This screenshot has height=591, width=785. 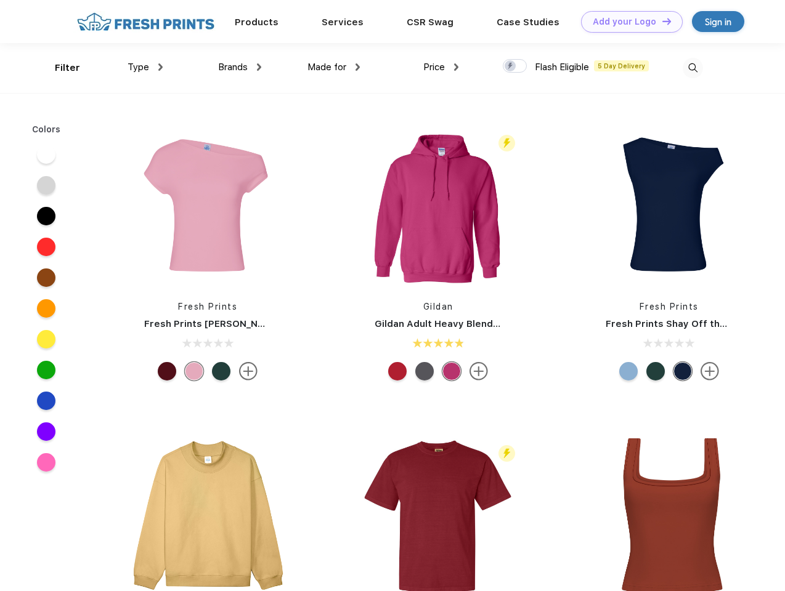 I want to click on span: Flash Eligible, so click(x=562, y=67).